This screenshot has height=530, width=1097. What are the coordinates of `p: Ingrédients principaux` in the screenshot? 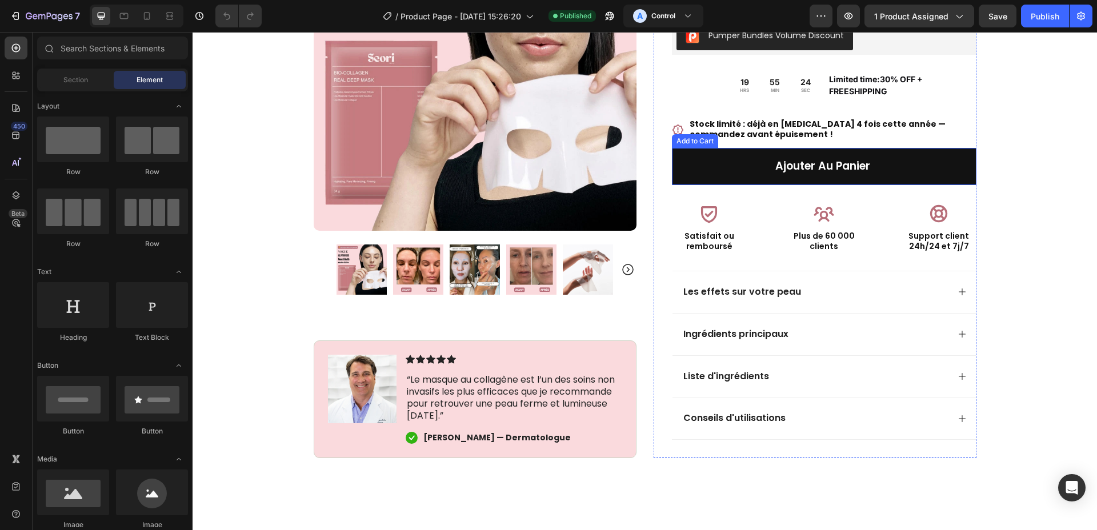 It's located at (544, 302).